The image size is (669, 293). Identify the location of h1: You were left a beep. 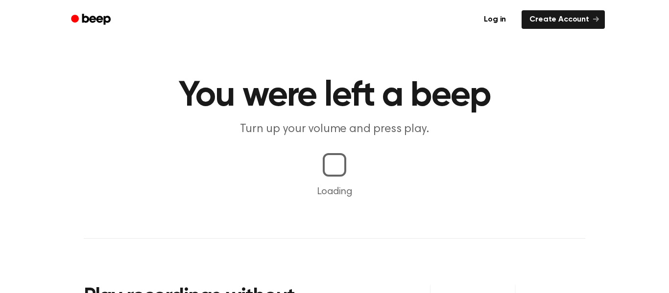
(335, 96).